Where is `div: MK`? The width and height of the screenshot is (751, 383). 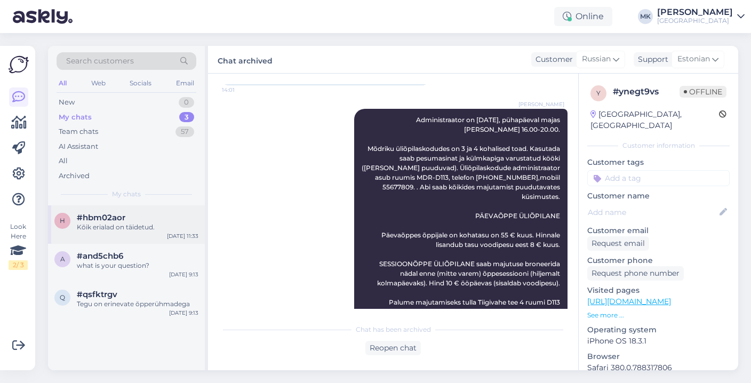
div: MK is located at coordinates (646, 17).